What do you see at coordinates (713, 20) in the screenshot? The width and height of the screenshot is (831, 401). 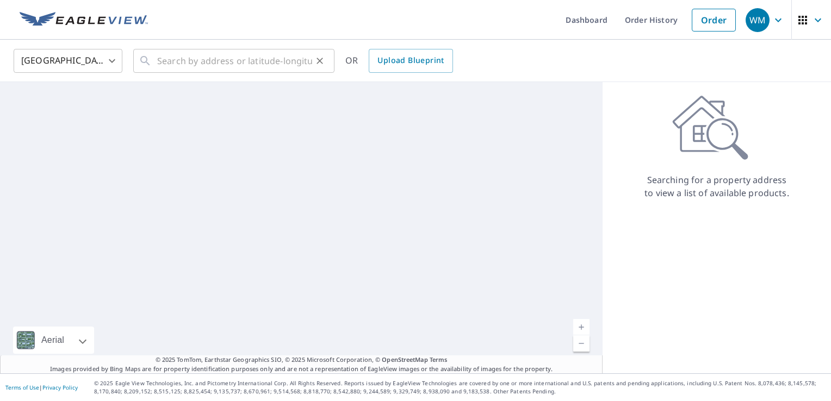 I see `a: Order` at bounding box center [713, 20].